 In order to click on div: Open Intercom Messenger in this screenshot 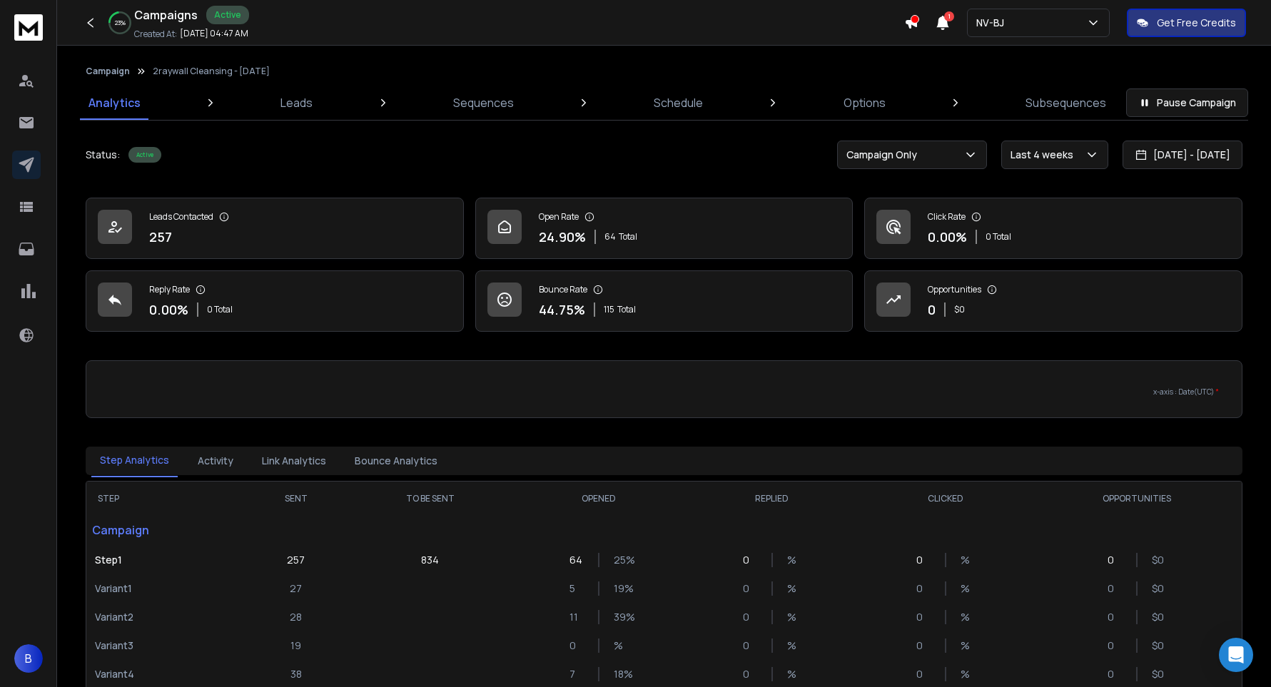, I will do `click(1236, 655)`.